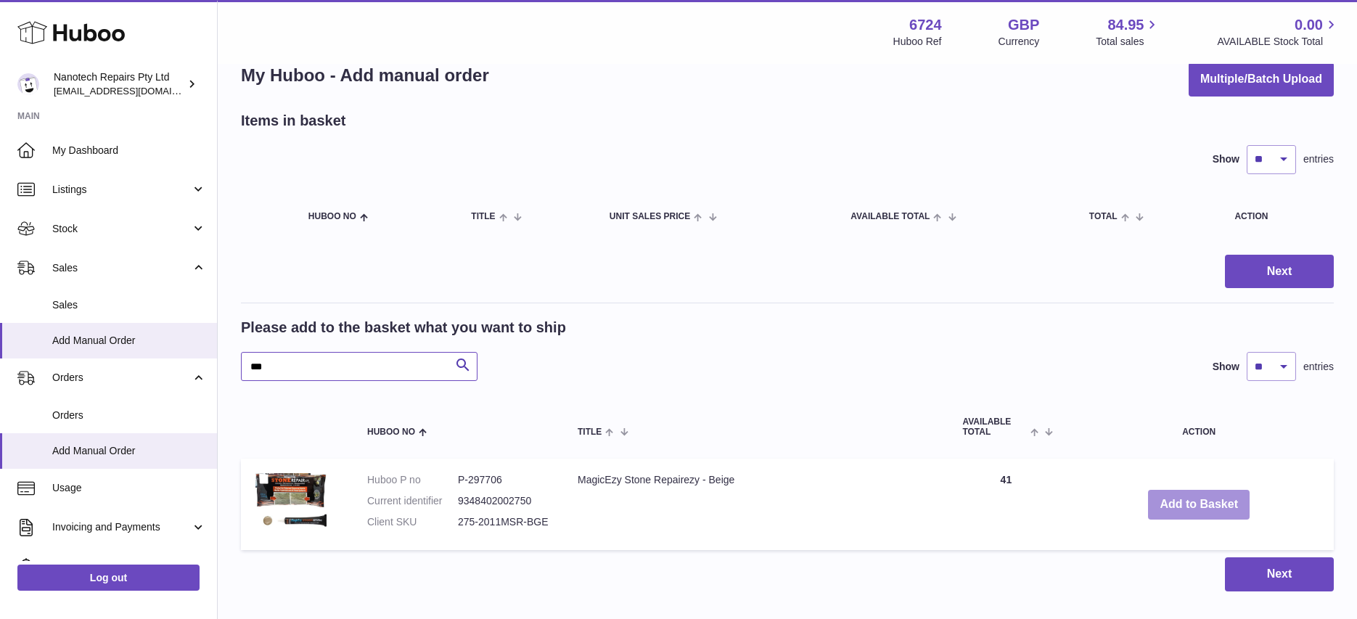 The image size is (1357, 619). I want to click on th: Action, so click(1199, 427).